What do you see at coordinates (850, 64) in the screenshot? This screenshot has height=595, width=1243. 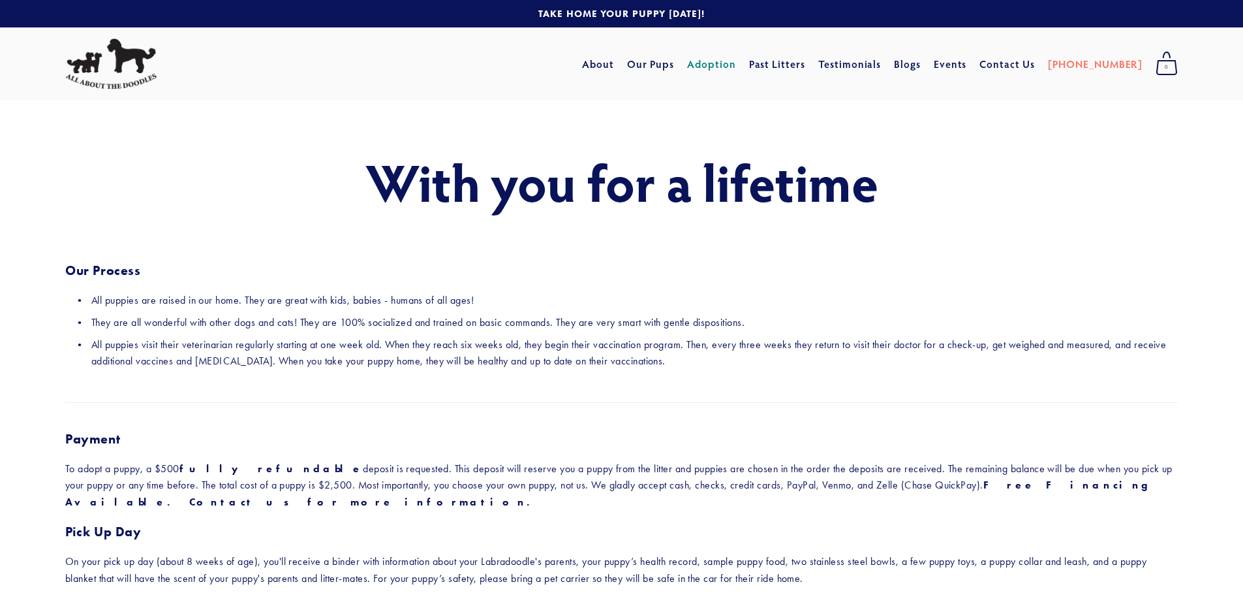 I see `a: Testimonials` at bounding box center [850, 64].